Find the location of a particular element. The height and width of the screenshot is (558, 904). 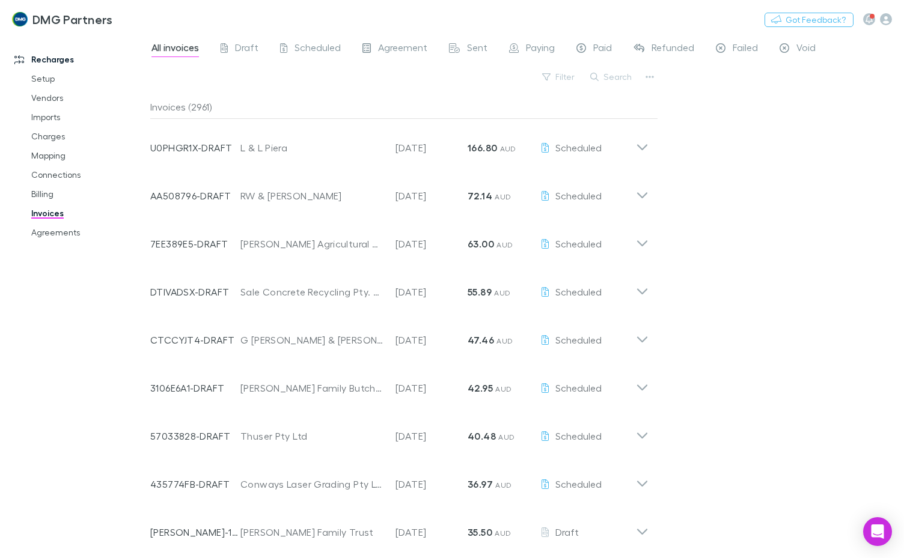

span: Agreement is located at coordinates (403, 49).